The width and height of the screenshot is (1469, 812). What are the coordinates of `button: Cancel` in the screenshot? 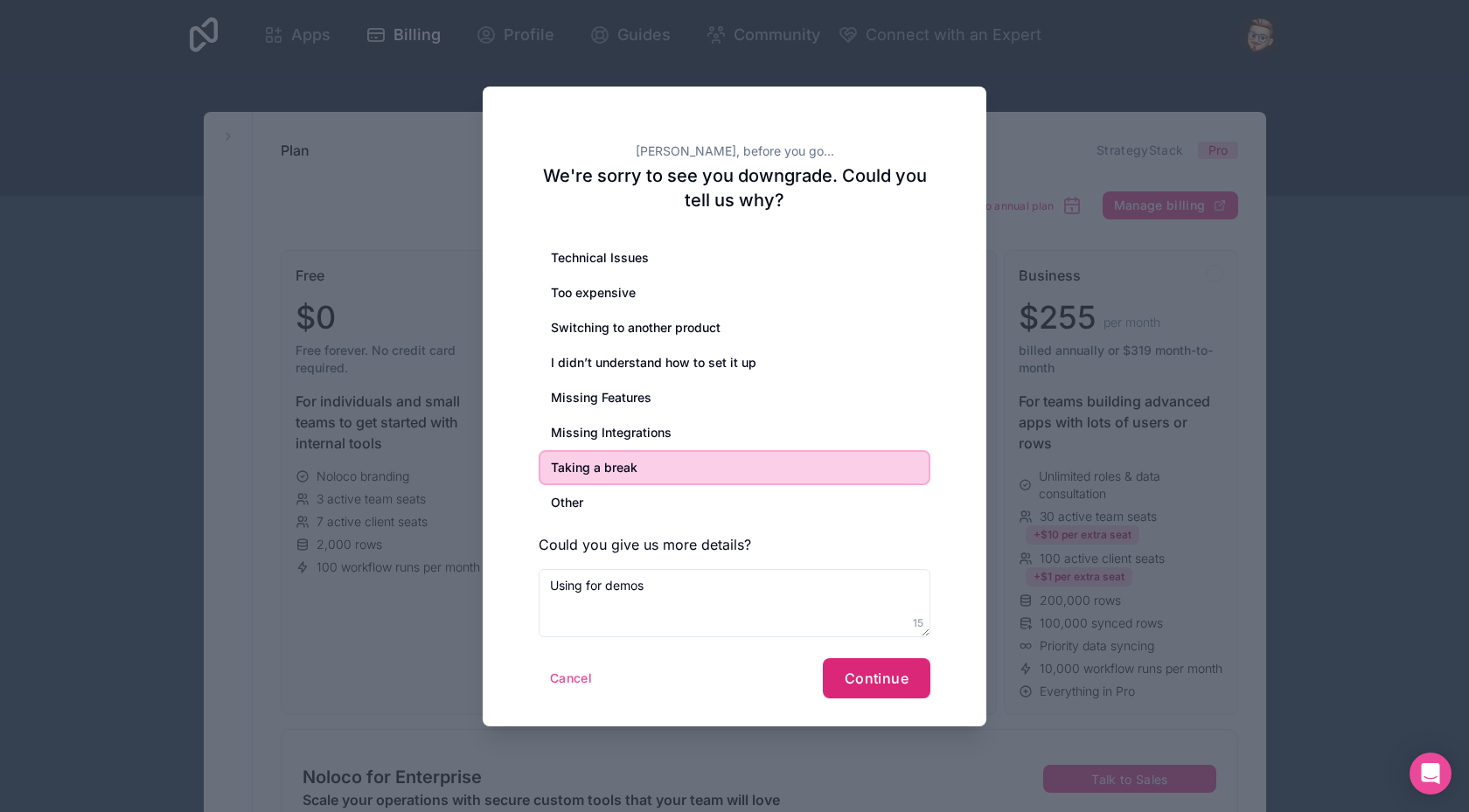 It's located at (571, 678).